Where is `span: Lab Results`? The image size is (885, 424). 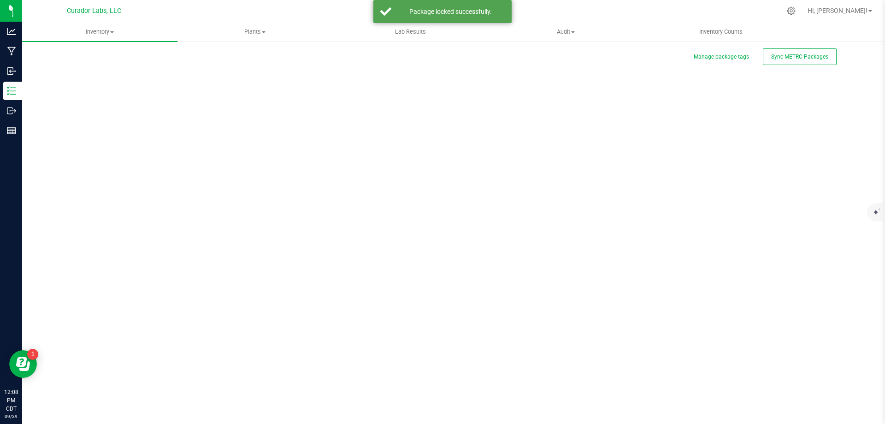 span: Lab Results is located at coordinates (410, 32).